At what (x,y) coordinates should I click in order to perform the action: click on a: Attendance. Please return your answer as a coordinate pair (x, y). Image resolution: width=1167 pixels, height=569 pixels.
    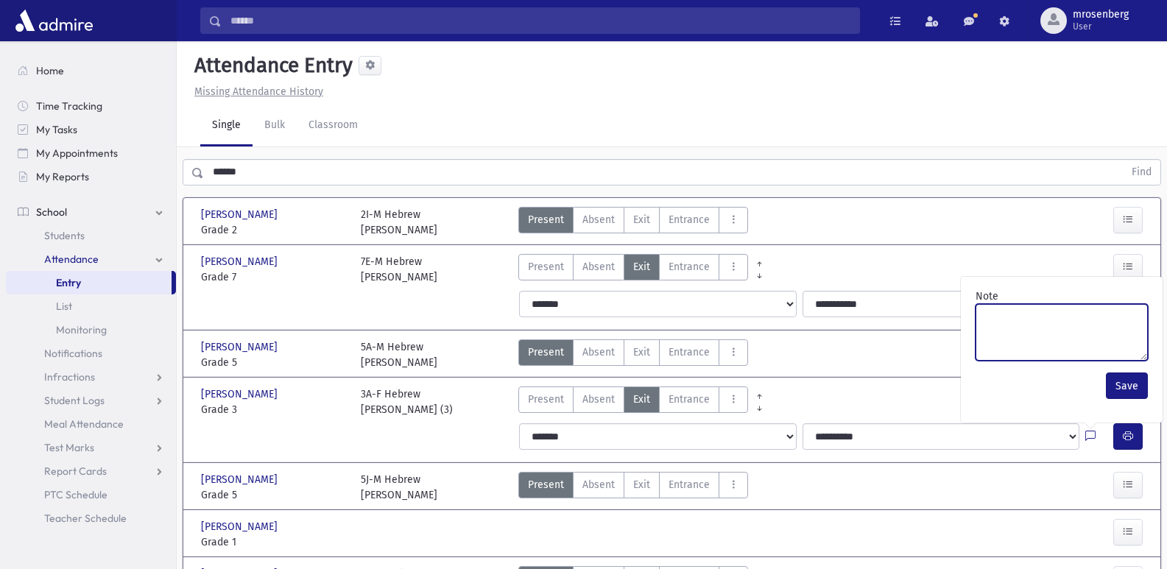
    Looking at the image, I should click on (91, 259).